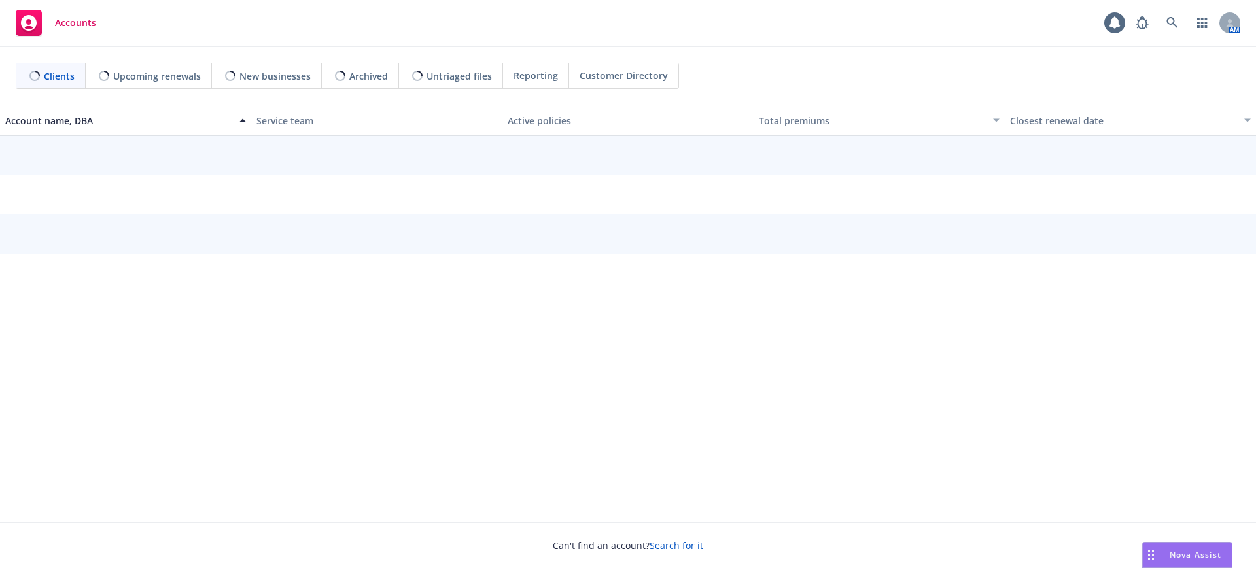 The height and width of the screenshot is (568, 1256). What do you see at coordinates (628, 120) in the screenshot?
I see `button: Active policies` at bounding box center [628, 120].